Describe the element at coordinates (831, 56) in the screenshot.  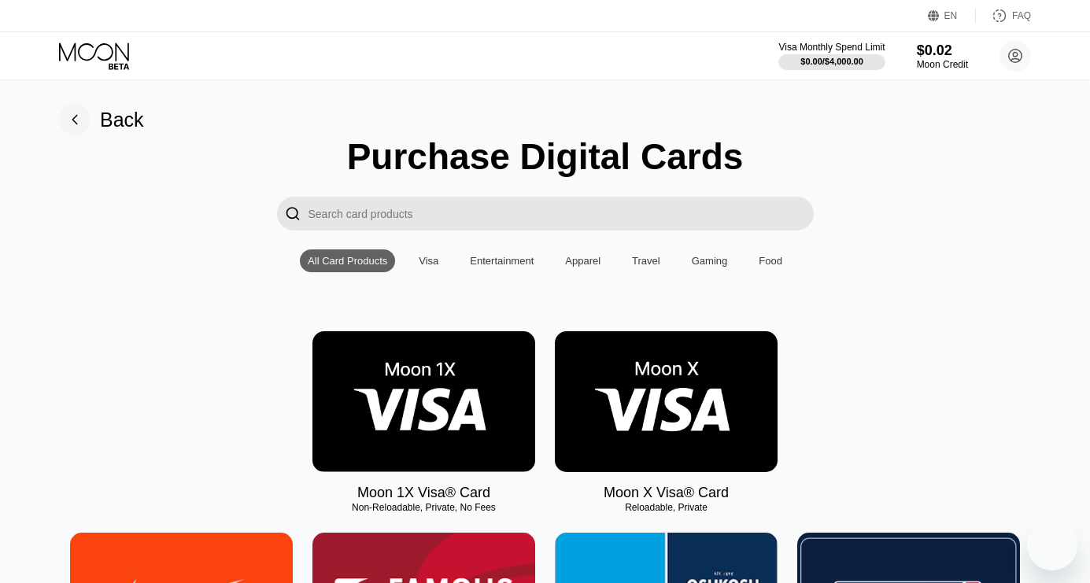
I see `div: Visa Monthly Spend Limit$0.00/$4,000.00` at that location.